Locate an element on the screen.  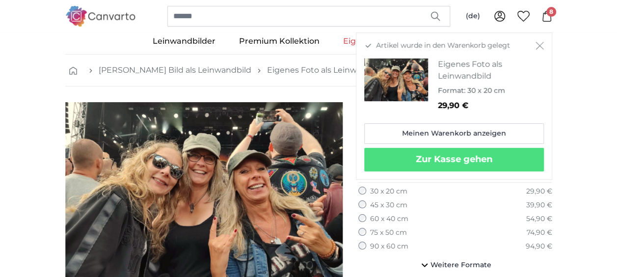
label: 75 x 50 cm is located at coordinates (388, 233).